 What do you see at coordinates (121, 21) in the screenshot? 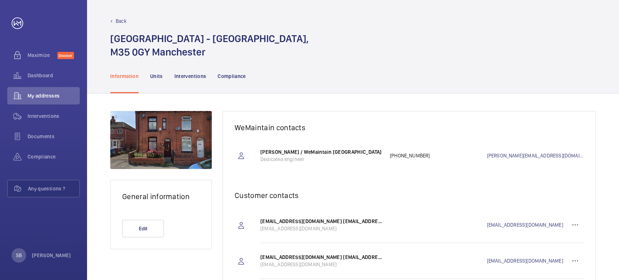
I see `p: Back` at bounding box center [121, 21].